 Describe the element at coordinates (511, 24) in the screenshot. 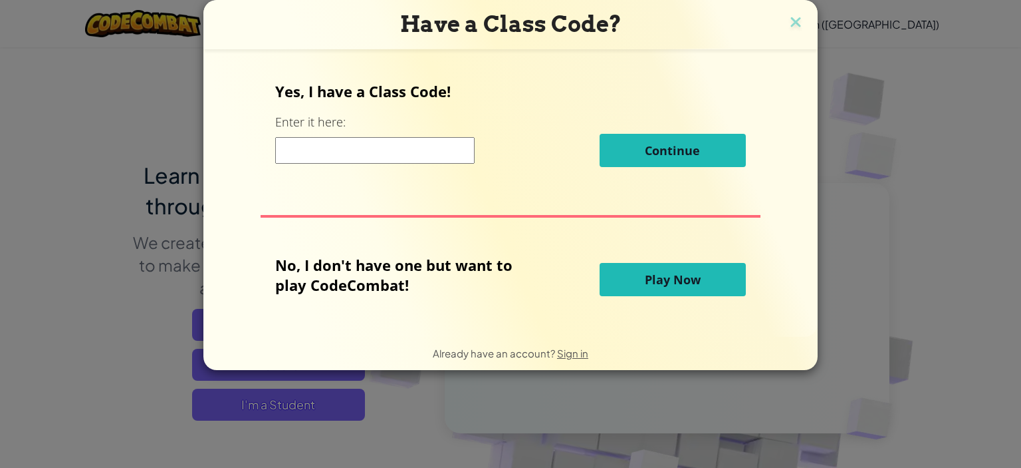

I see `span: Have a Class Code?` at that location.